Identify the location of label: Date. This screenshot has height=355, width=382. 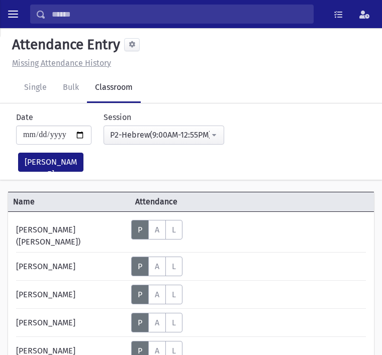
(25, 117).